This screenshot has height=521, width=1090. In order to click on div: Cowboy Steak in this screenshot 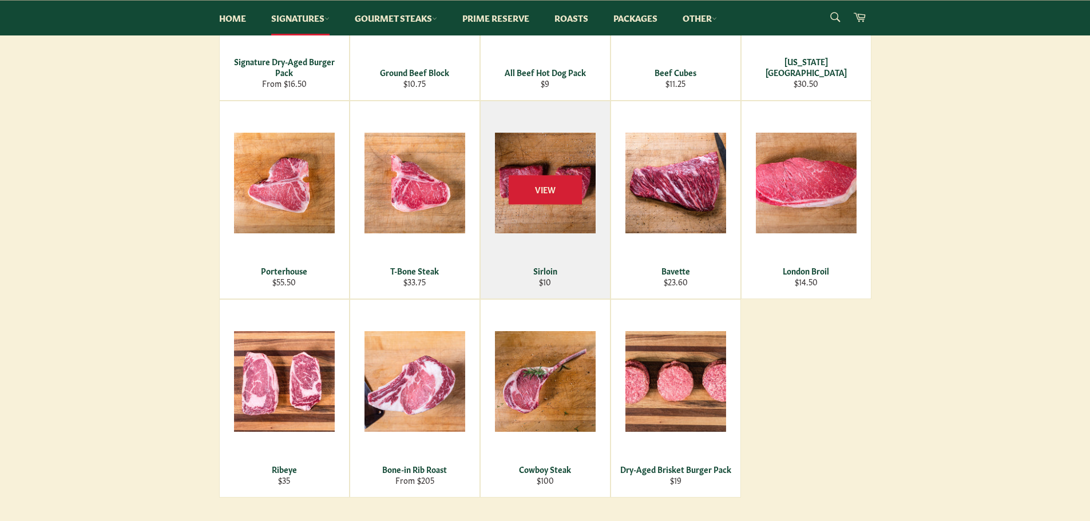, I will do `click(545, 469)`.